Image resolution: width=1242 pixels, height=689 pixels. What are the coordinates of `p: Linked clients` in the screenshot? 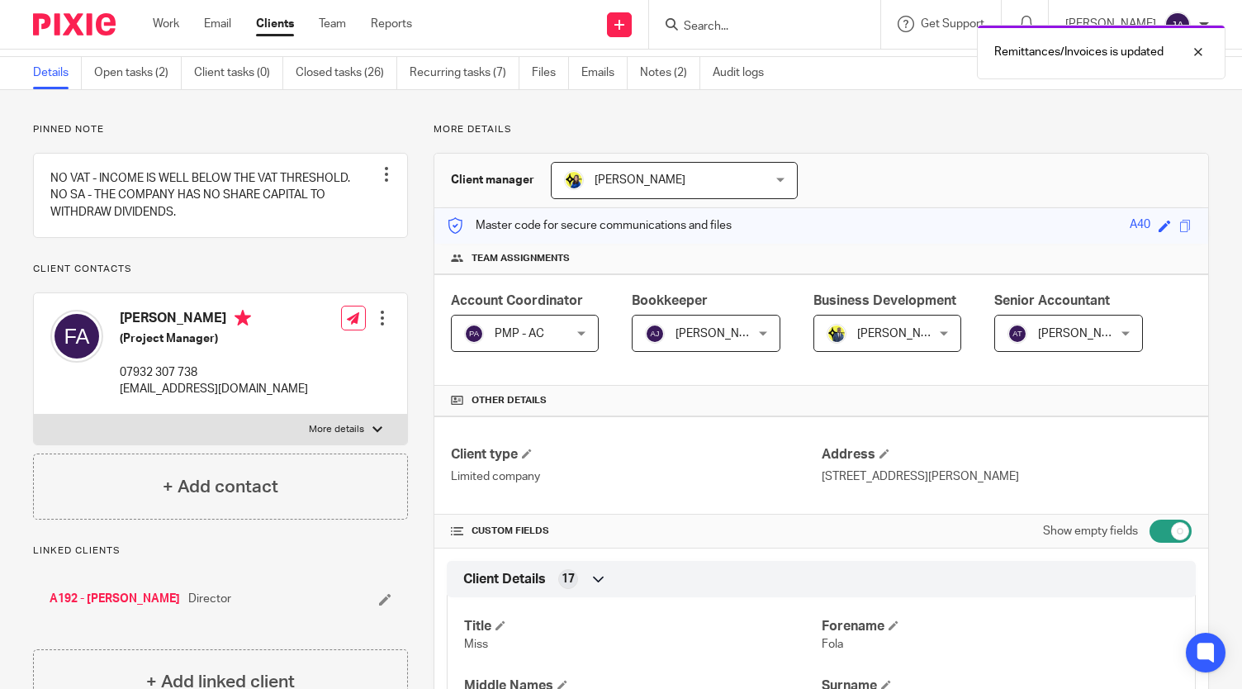 It's located at (220, 551).